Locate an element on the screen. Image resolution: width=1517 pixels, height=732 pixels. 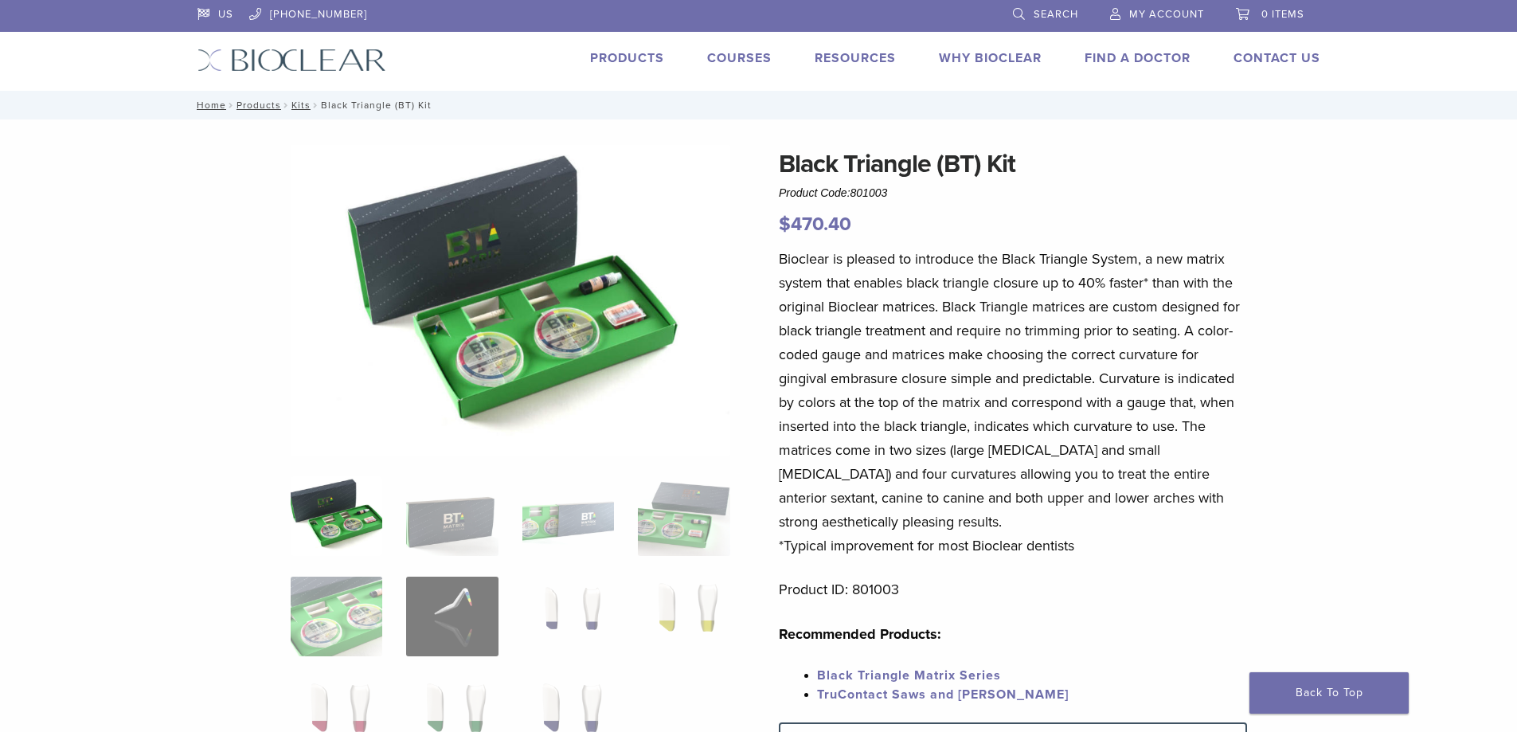
img: Black Triangle (BT) Kit - Image 2 is located at coordinates (452, 516).